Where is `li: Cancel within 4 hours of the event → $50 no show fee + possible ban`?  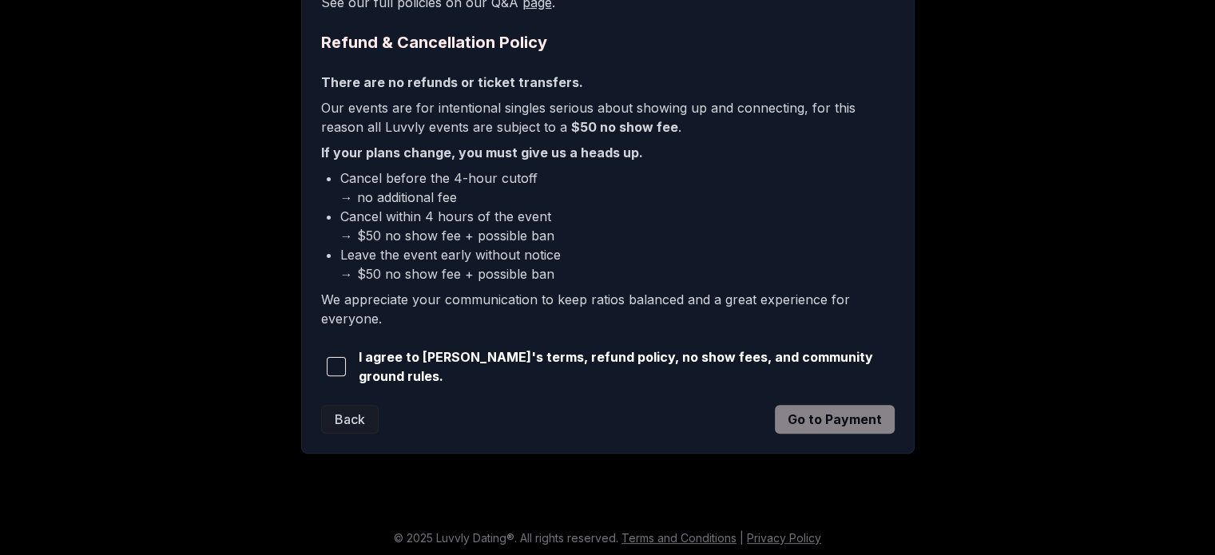 li: Cancel within 4 hours of the event → $50 no show fee + possible ban is located at coordinates (617, 226).